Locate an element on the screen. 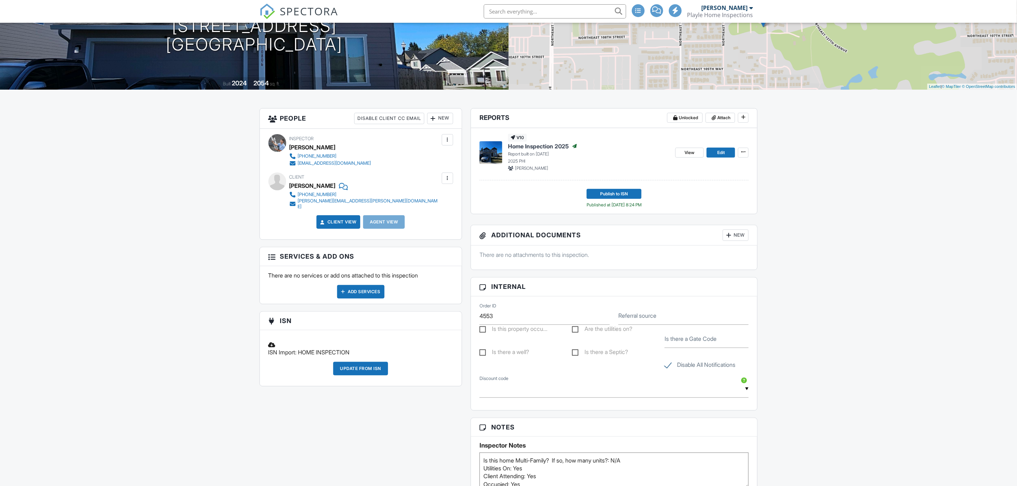  p: There are no attachments to this inspection. is located at coordinates (614, 255).